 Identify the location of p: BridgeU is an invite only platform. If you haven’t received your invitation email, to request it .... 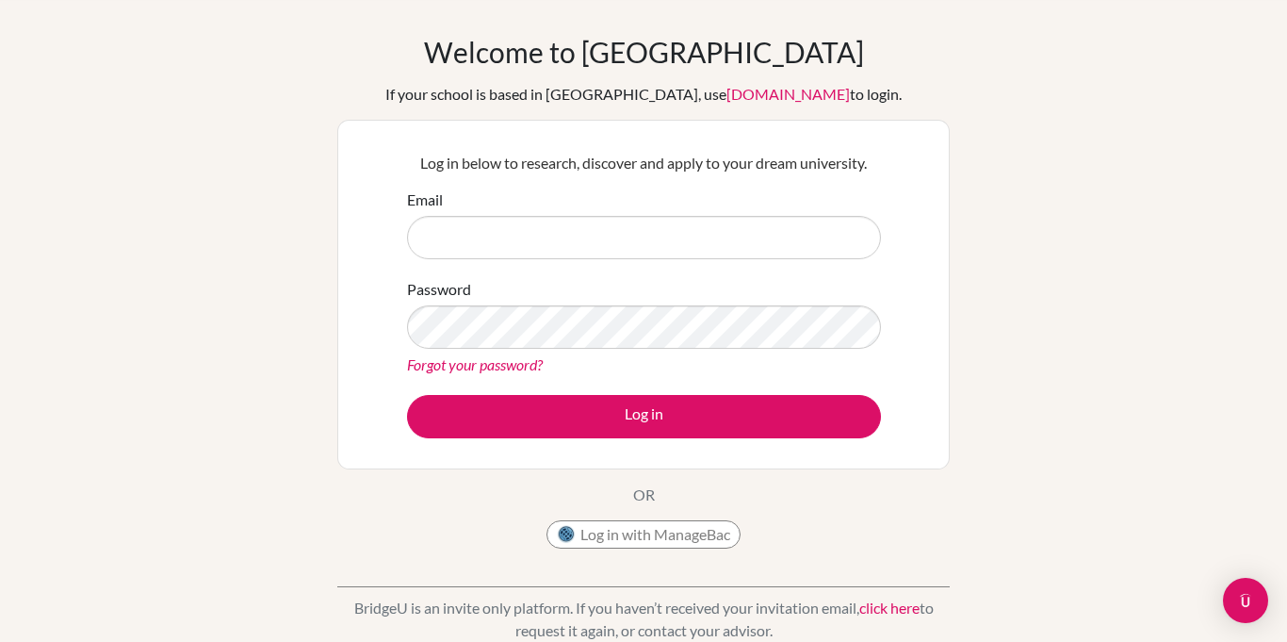
(644, 619).